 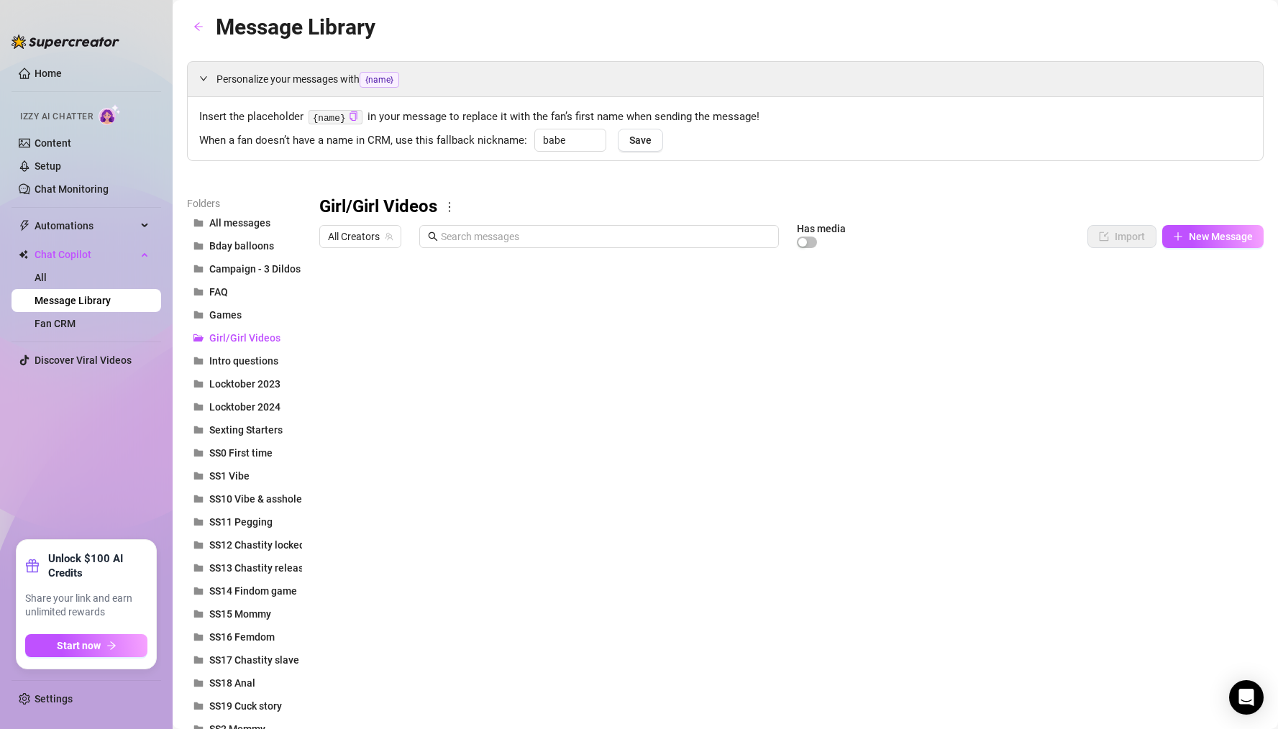 What do you see at coordinates (1247, 698) in the screenshot?
I see `div: Open Intercom Messenger` at bounding box center [1247, 698].